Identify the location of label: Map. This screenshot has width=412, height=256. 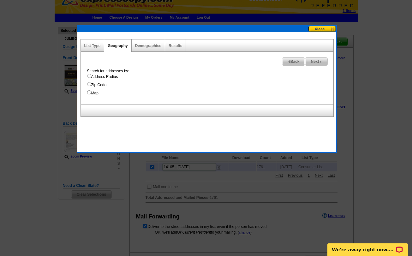
(210, 93).